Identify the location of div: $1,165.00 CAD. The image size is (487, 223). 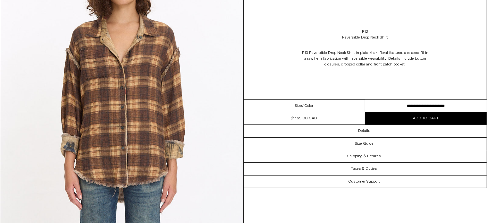
(304, 118).